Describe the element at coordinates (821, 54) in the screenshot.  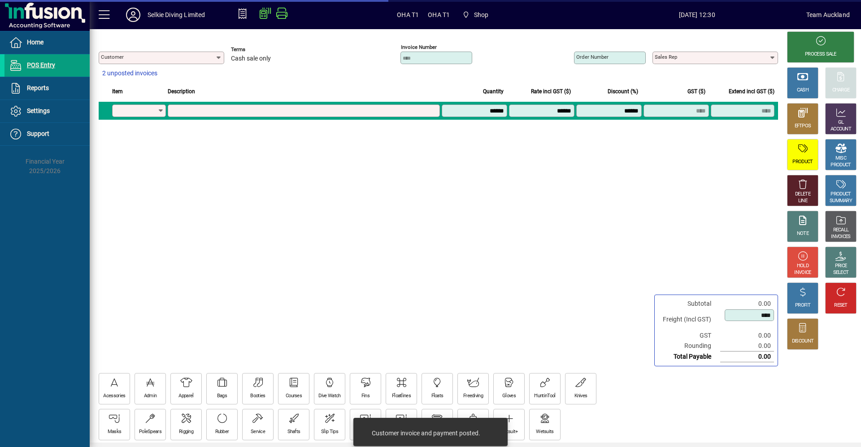
I see `div: PROCESS SALE` at that location.